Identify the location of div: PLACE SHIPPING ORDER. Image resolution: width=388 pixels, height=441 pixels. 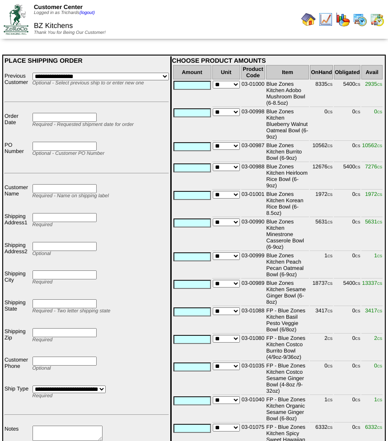
(87, 61).